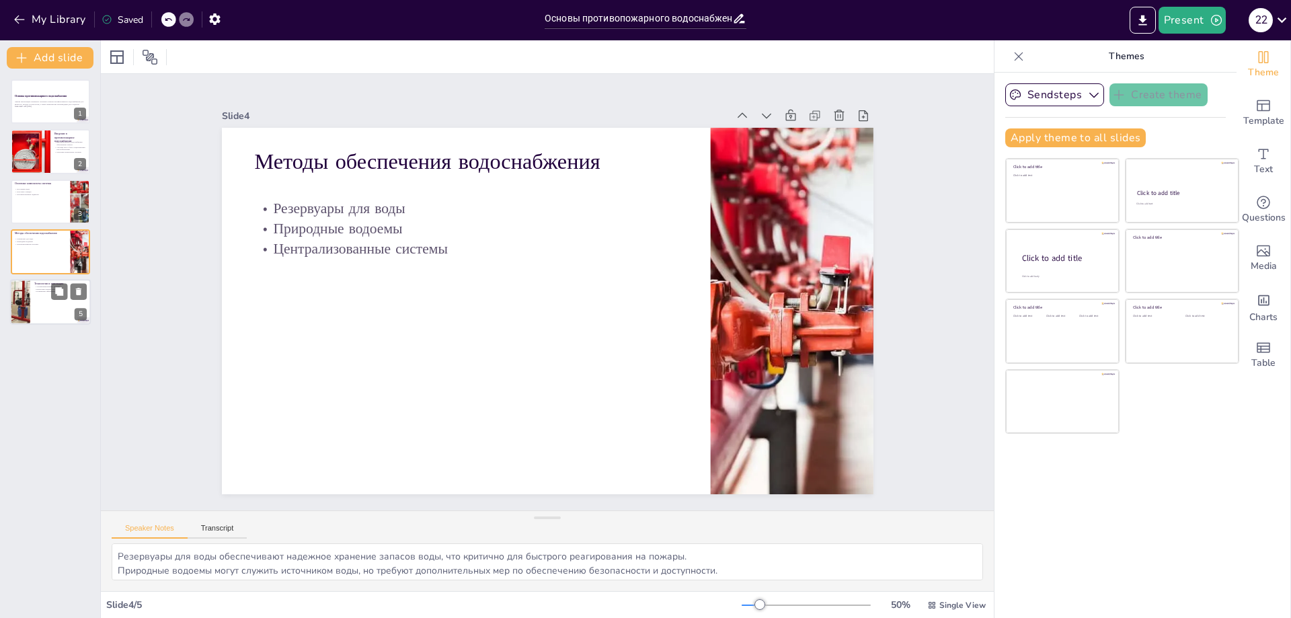 This screenshot has height=618, width=1291. I want to click on span: Template, so click(1263, 121).